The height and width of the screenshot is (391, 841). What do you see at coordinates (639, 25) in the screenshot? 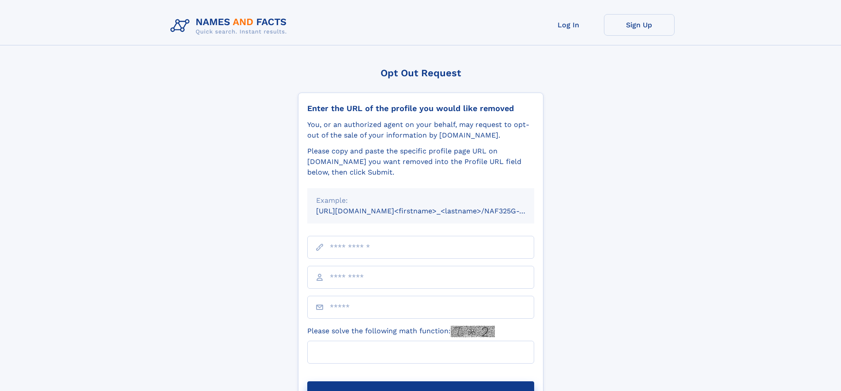
I see `a: Sign Up` at bounding box center [639, 25].